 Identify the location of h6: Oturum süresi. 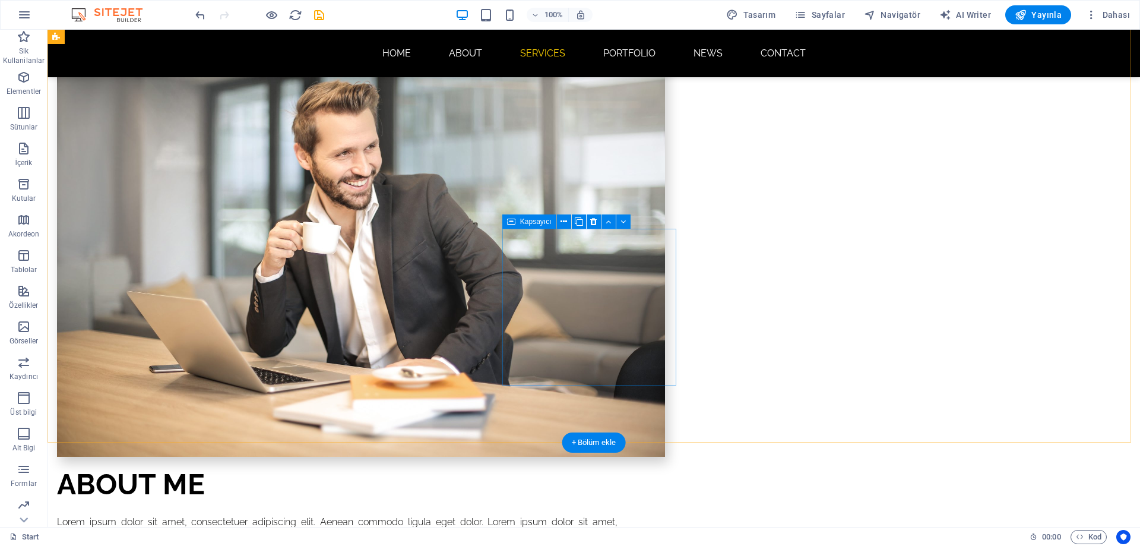
(1045, 537).